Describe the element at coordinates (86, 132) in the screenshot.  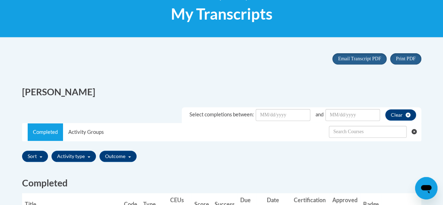
I see `a: Activity Groups` at that location.